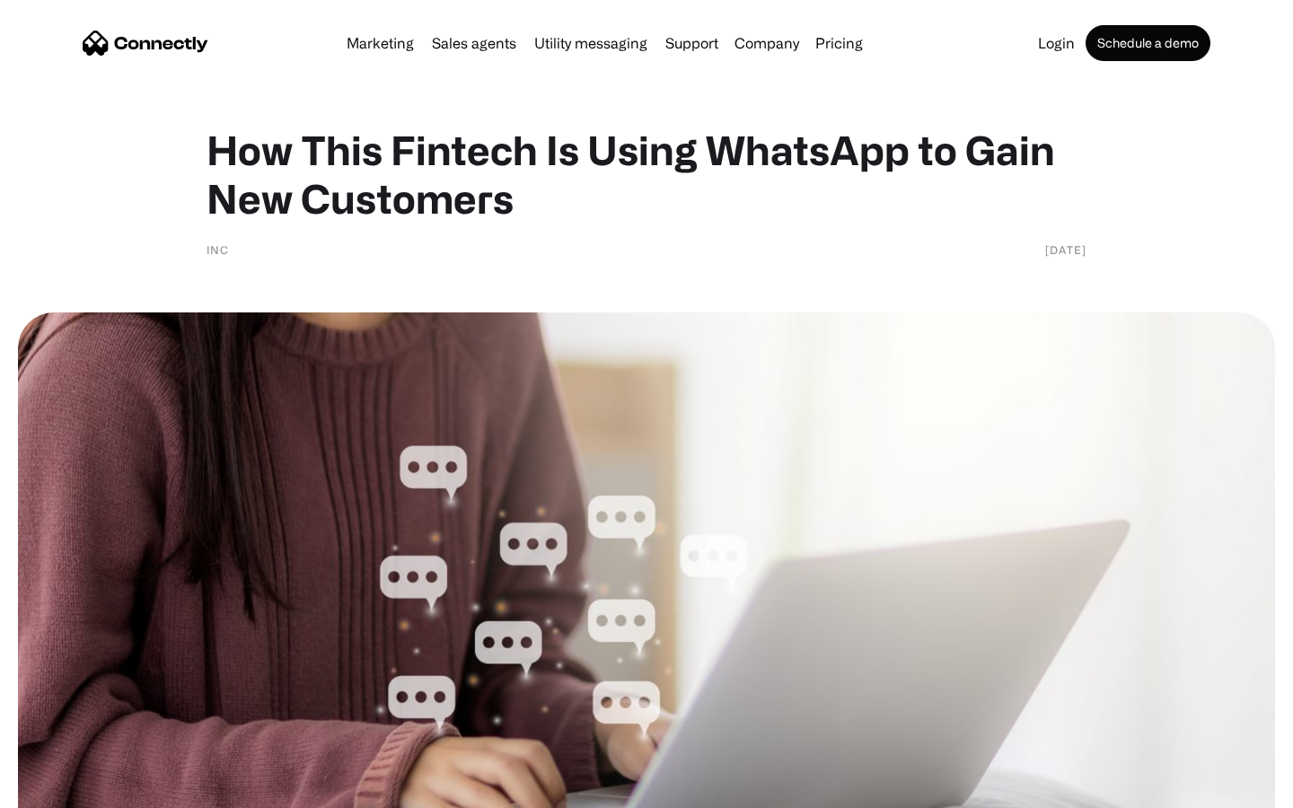 This screenshot has width=1293, height=808. Describe the element at coordinates (1148, 43) in the screenshot. I see `a: Schedule a demo` at that location.